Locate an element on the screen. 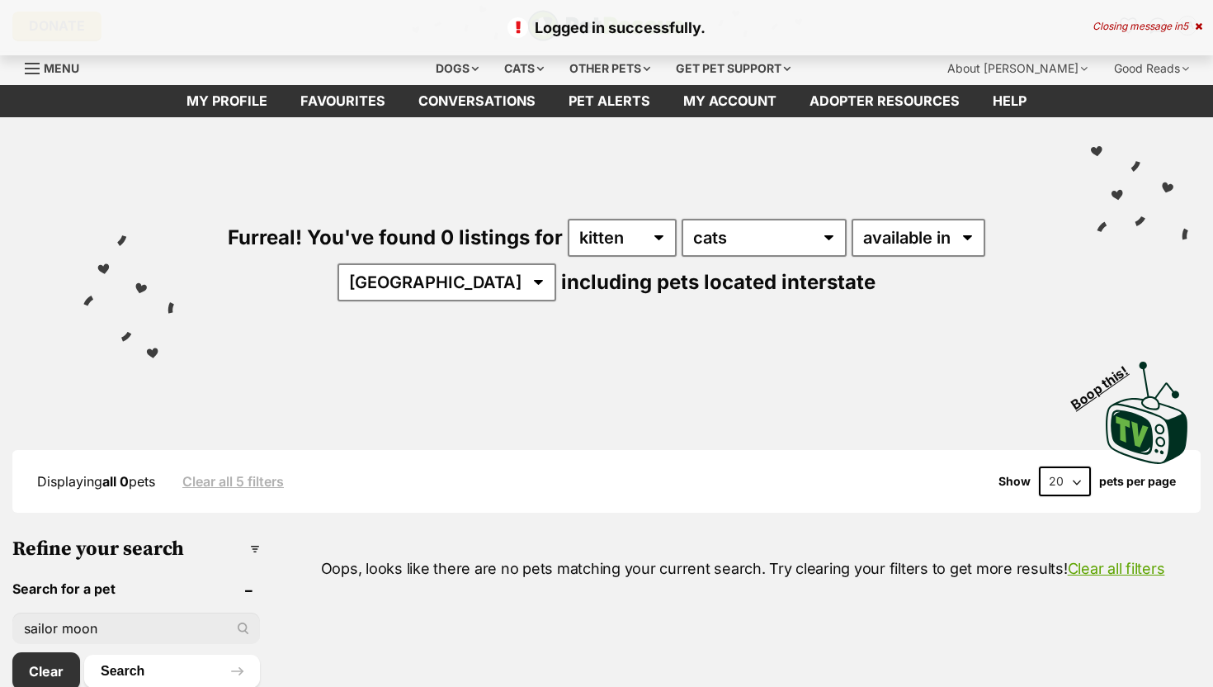 The width and height of the screenshot is (1213, 687). img: PetRescue TV logo is located at coordinates (1147, 413).